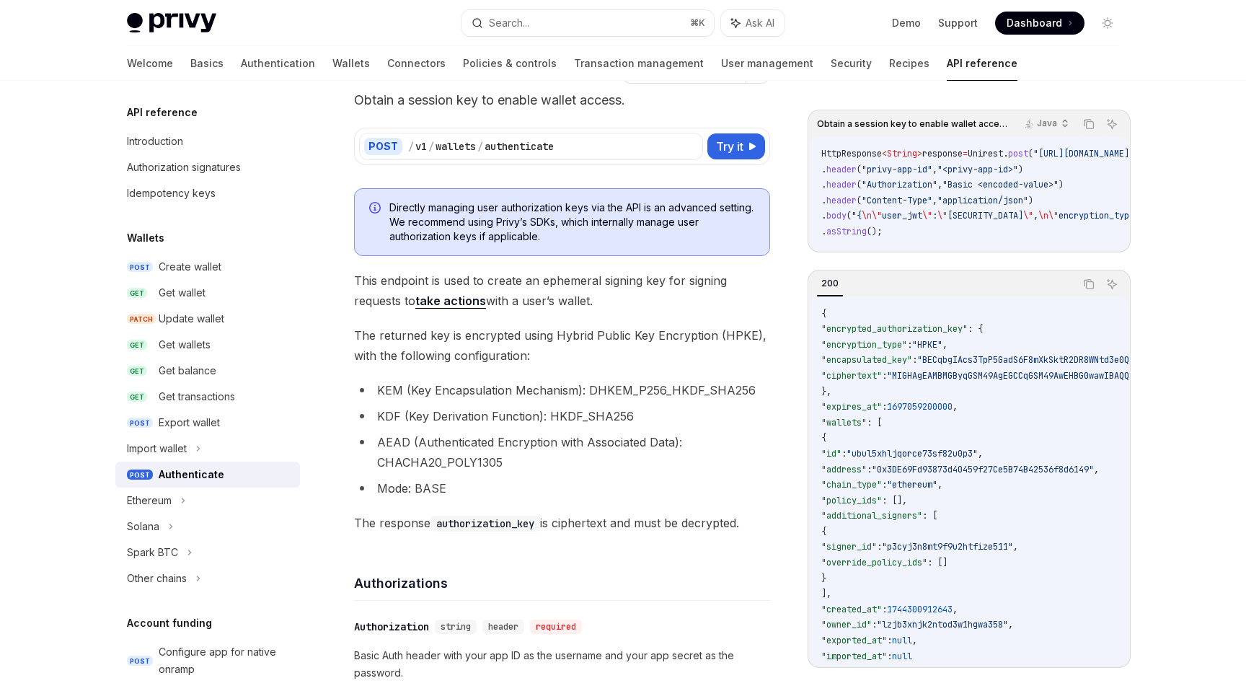 The height and width of the screenshot is (691, 1246). What do you see at coordinates (872, 515) in the screenshot?
I see `span: "additional_signers"` at bounding box center [872, 515].